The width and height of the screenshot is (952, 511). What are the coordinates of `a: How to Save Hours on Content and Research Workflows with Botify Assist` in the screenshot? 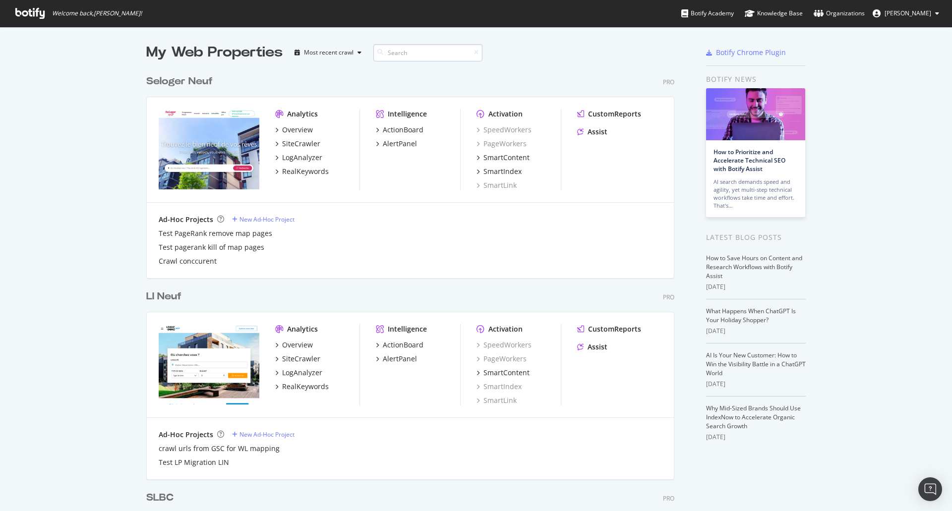 It's located at (754, 267).